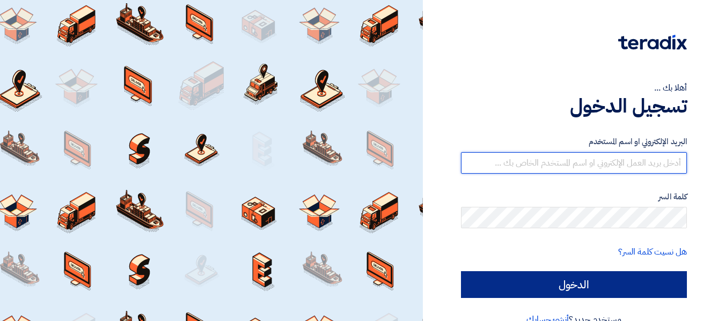 Image resolution: width=725 pixels, height=321 pixels. I want to click on input: أدخل بريد العمل الإلكتروني او اسم المستخدم الخاص بك ..., so click(574, 163).